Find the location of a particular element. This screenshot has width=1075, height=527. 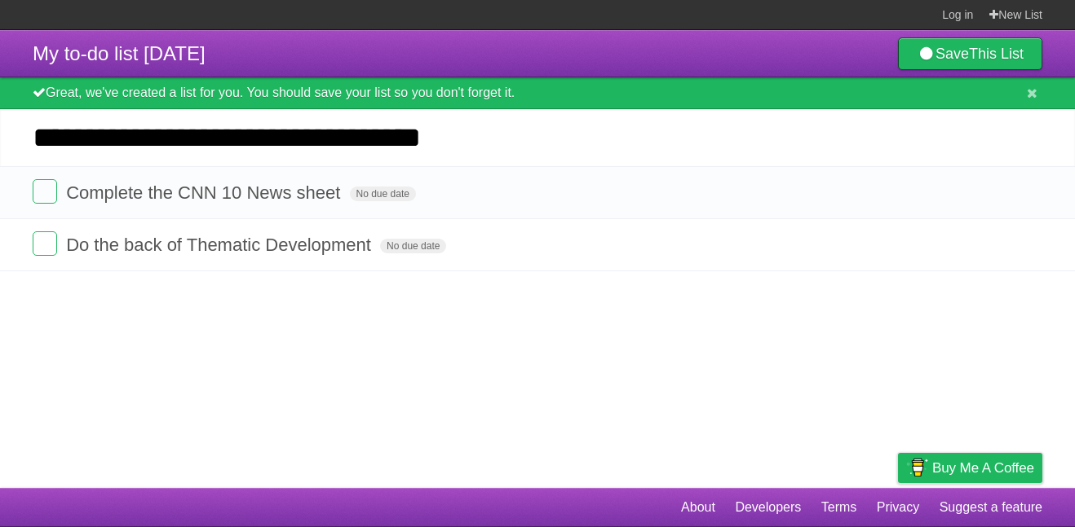

a: Suggest a feature is located at coordinates (991, 508).